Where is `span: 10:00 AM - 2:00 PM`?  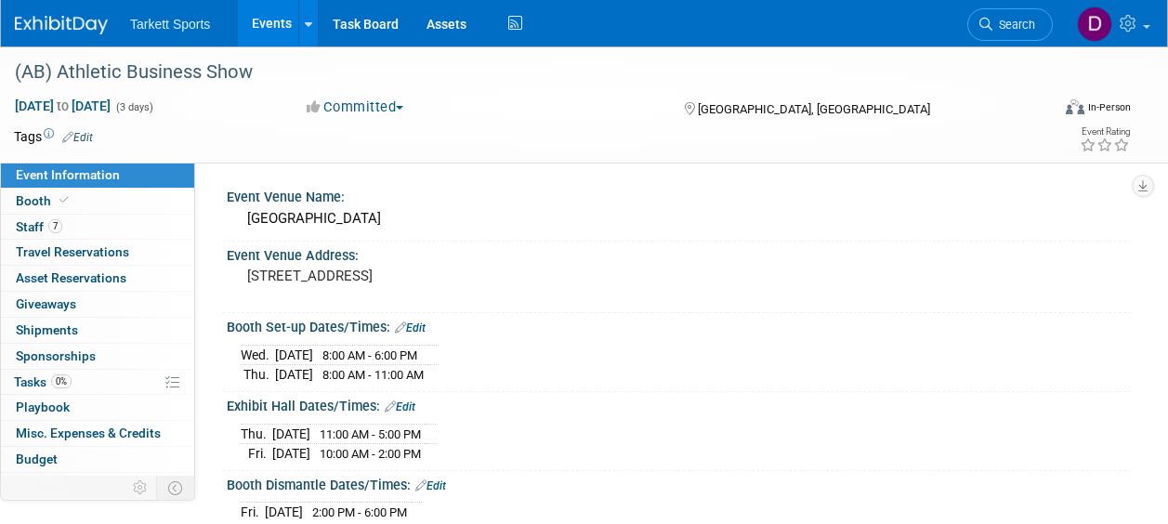
span: 10:00 AM - 2:00 PM is located at coordinates (370, 453).